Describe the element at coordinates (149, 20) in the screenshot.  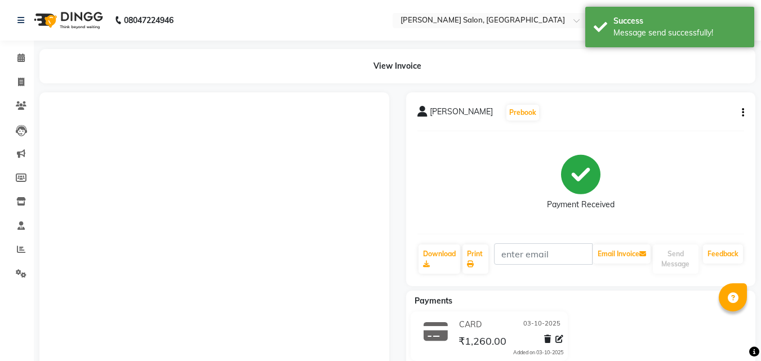
I see `b: 08047224946` at that location.